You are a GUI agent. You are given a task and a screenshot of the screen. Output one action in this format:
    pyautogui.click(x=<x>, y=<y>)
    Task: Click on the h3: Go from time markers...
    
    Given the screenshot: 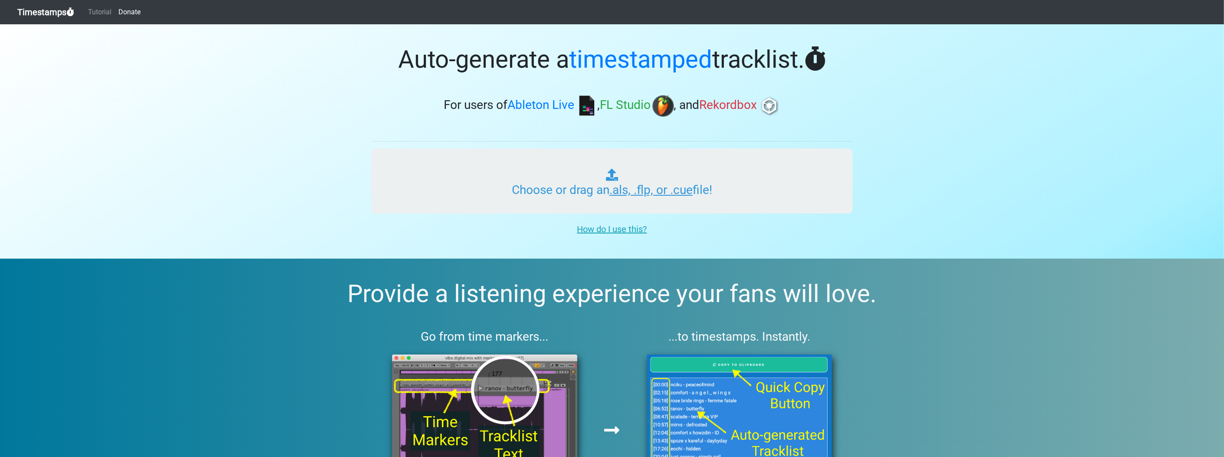 What is the action you would take?
    pyautogui.click(x=485, y=337)
    